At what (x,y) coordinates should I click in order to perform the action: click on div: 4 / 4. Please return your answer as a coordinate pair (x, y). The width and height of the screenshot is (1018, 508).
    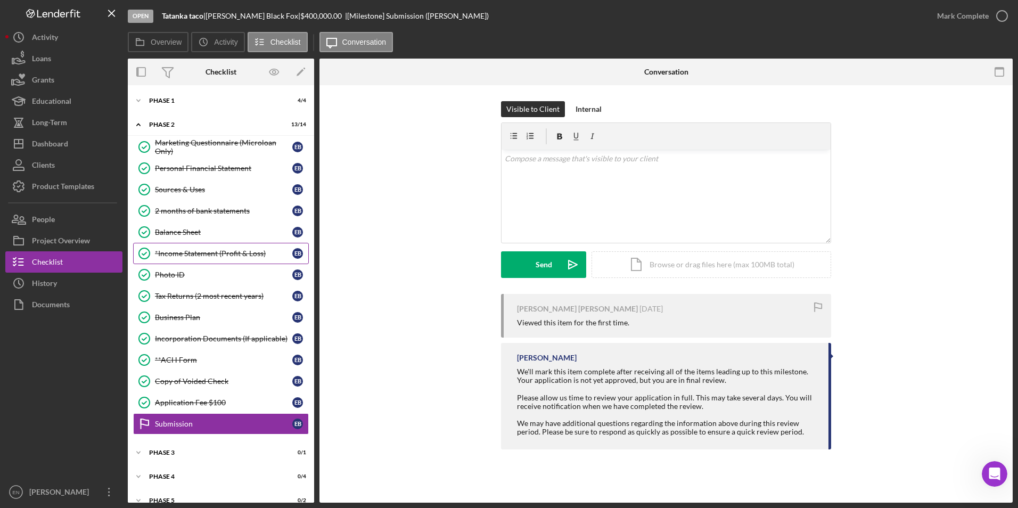
    Looking at the image, I should click on (297, 101).